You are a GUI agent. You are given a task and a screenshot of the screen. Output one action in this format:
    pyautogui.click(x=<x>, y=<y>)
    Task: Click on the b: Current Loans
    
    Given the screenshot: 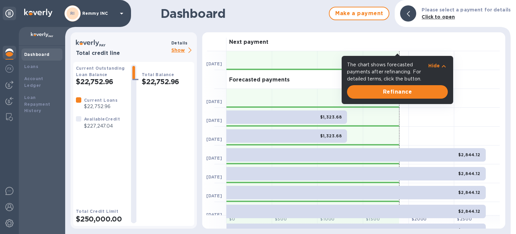 What is the action you would take?
    pyautogui.click(x=101, y=100)
    